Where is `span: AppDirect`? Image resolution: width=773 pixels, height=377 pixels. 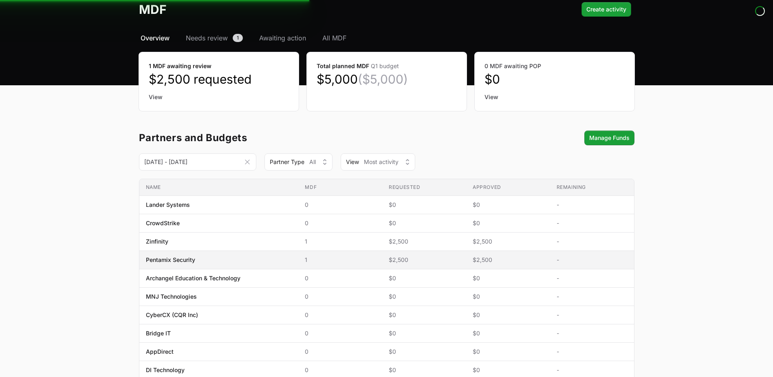
span: AppDirect is located at coordinates (160, 351).